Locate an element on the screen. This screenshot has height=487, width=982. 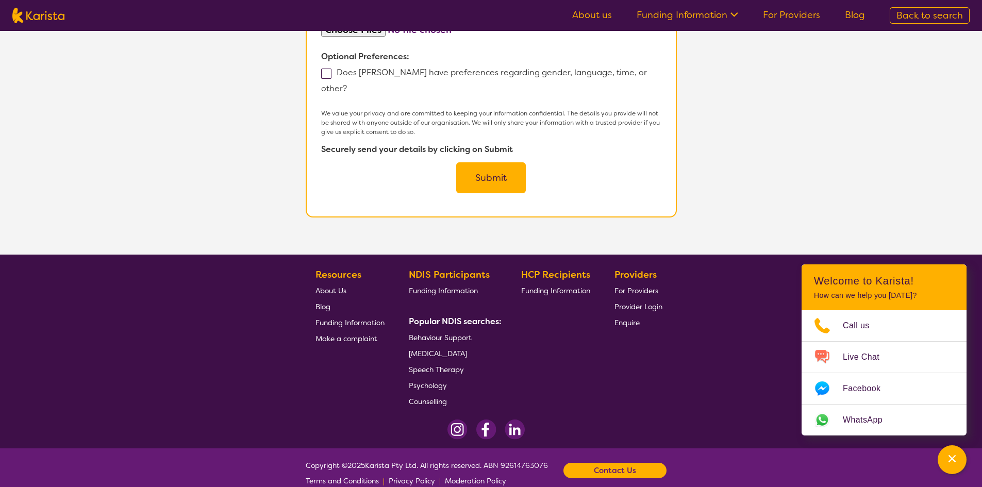
span: WhatsApp is located at coordinates (868, 420).